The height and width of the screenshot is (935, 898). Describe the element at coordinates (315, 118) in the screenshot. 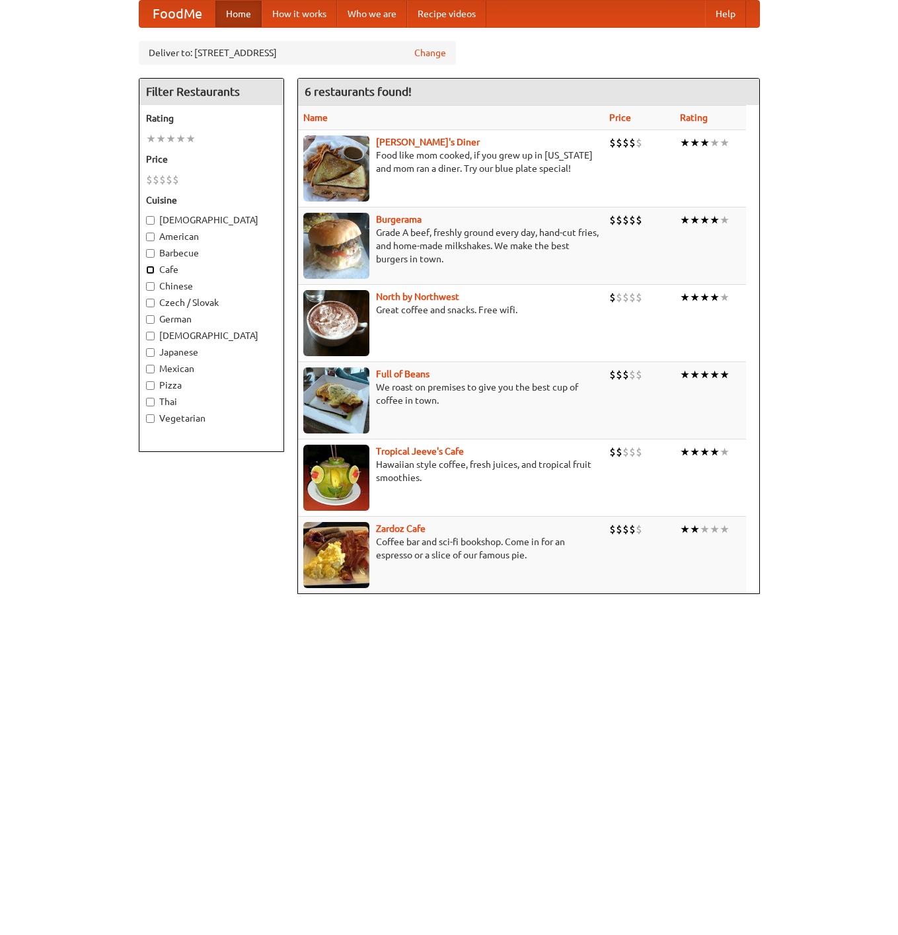

I see `a: Name` at that location.